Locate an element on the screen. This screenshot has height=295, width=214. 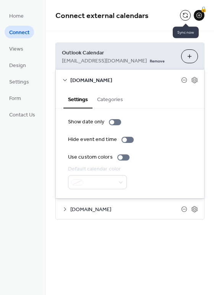
div: Show date only is located at coordinates (86, 122).